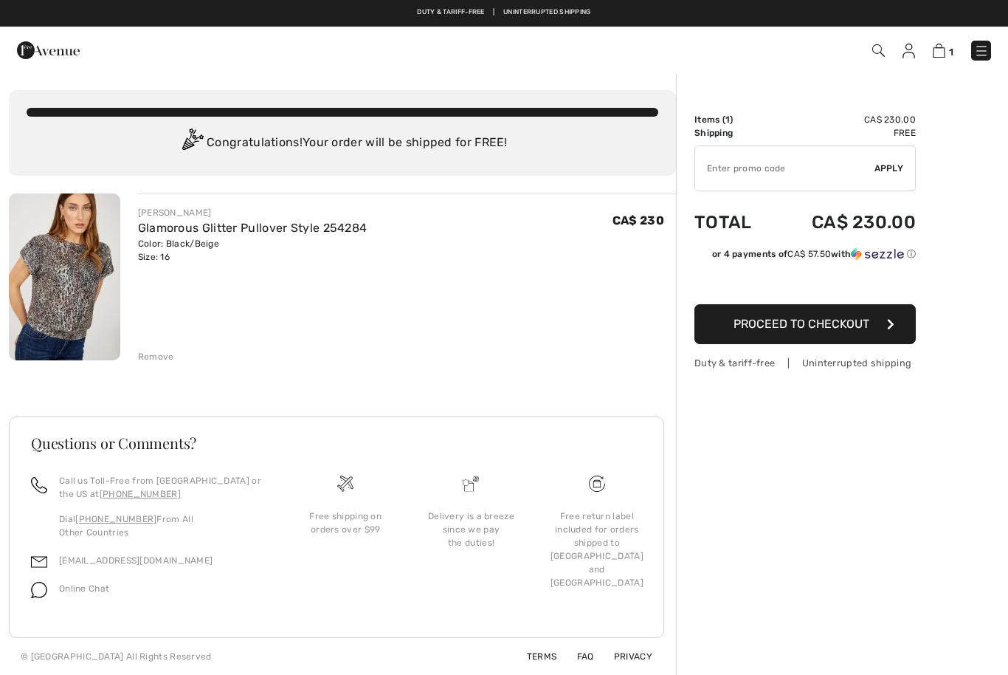 The height and width of the screenshot is (675, 1008). What do you see at coordinates (805, 362) in the screenshot?
I see `div: Duty & tariff-free | Uninterrupted shipping` at bounding box center [805, 362].